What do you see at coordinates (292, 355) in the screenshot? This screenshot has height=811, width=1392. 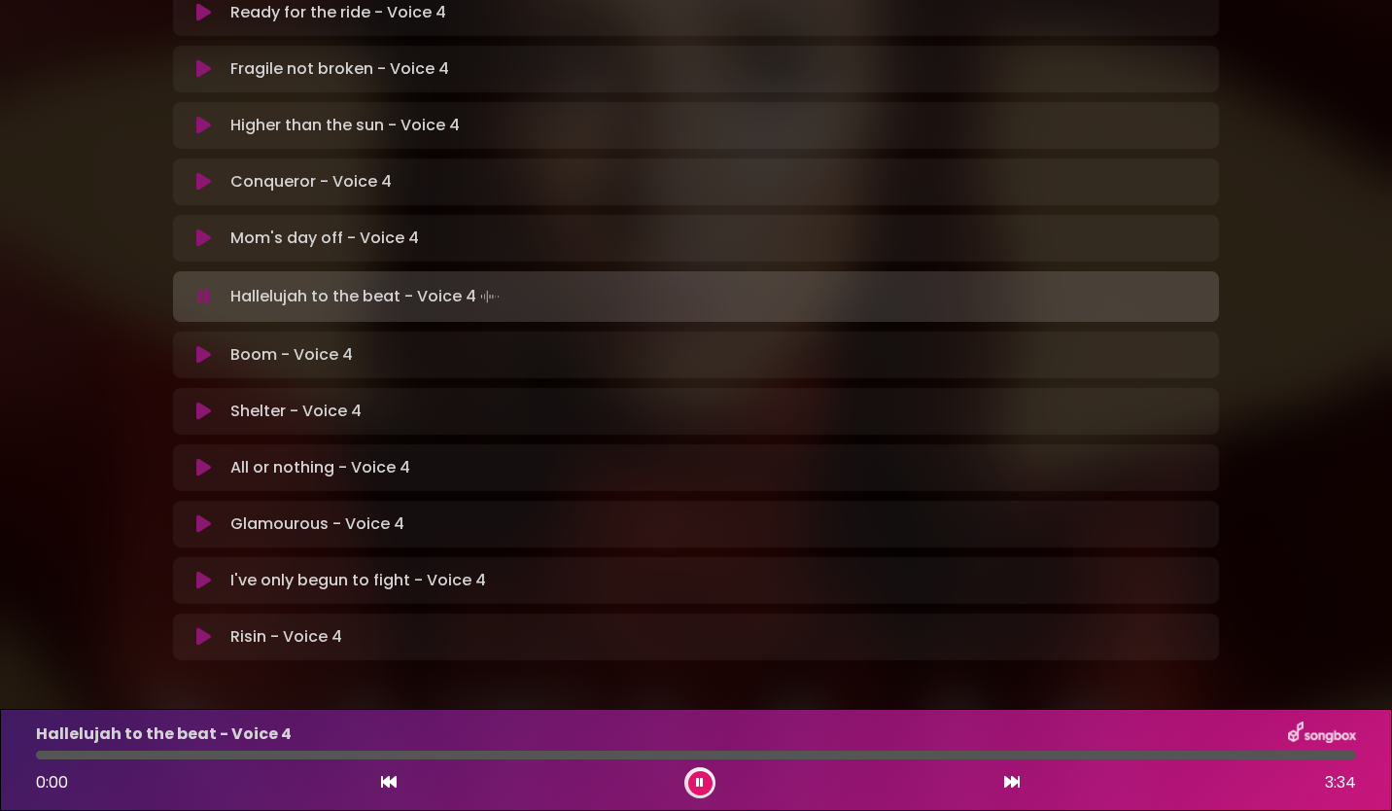 I see `p: Boom - Voice 4` at bounding box center [292, 355].